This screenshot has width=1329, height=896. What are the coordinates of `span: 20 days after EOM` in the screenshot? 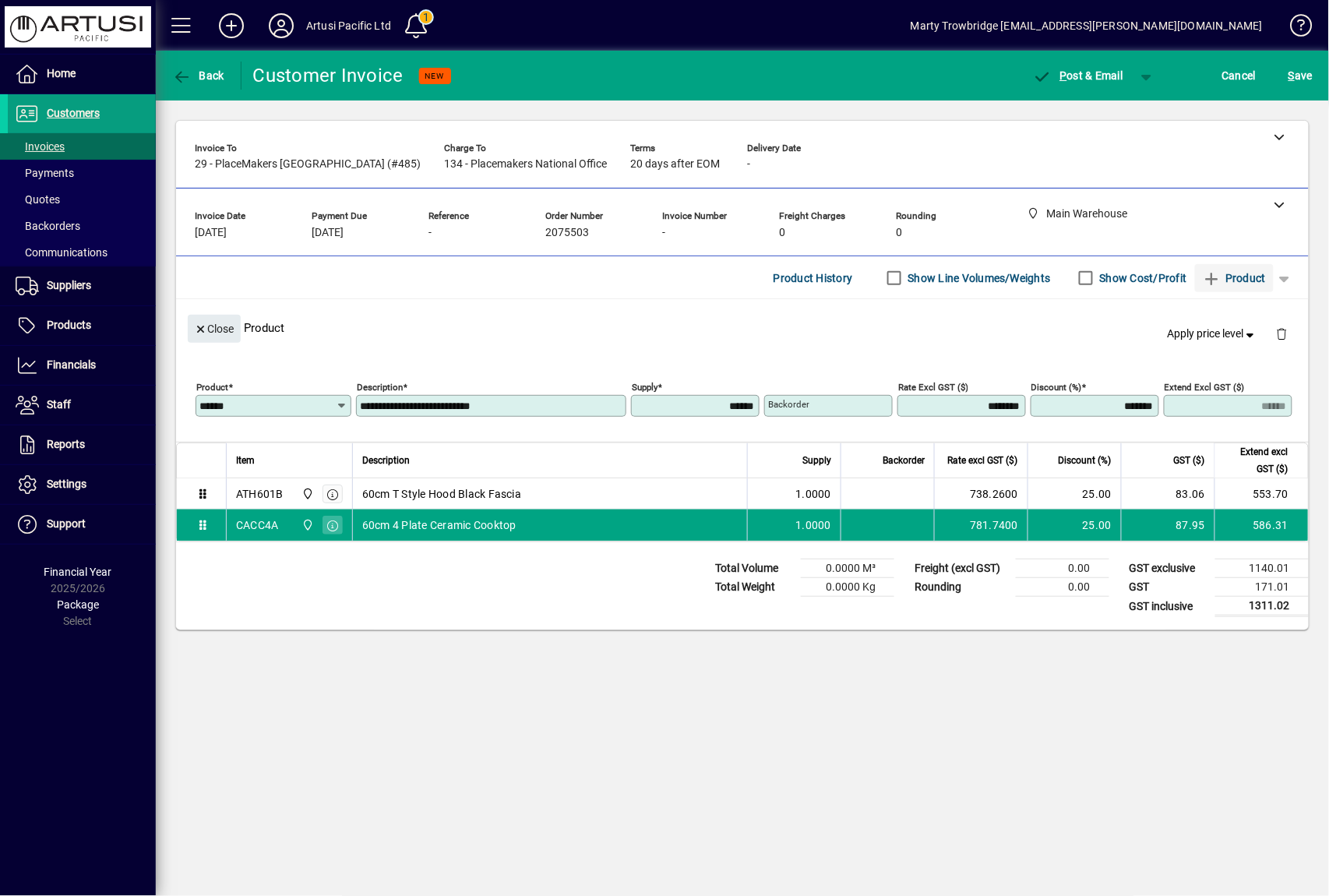 It's located at (674, 164).